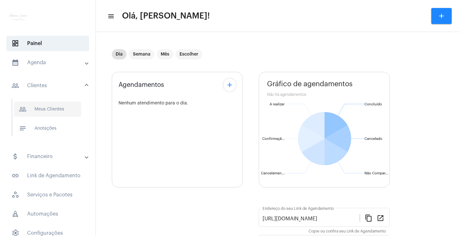 The image size is (460, 236). What do you see at coordinates (177, 103) in the screenshot?
I see `div: Nenhum atendimento para o dia.` at bounding box center [177, 103].